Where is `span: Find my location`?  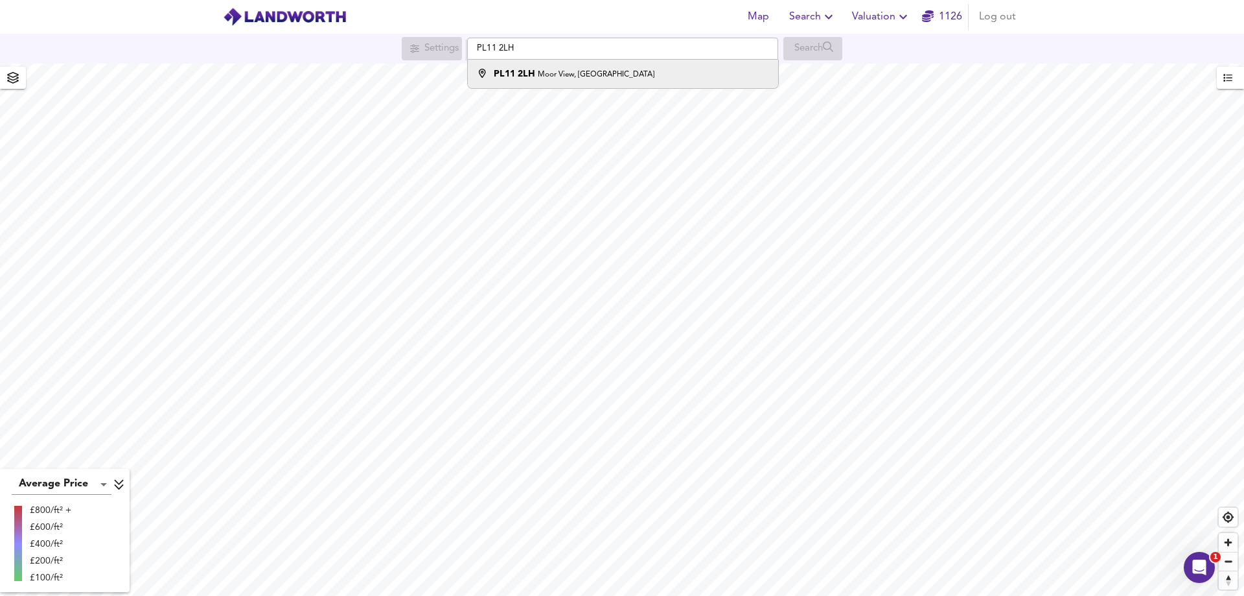 span: Find my location is located at coordinates (1228, 517).